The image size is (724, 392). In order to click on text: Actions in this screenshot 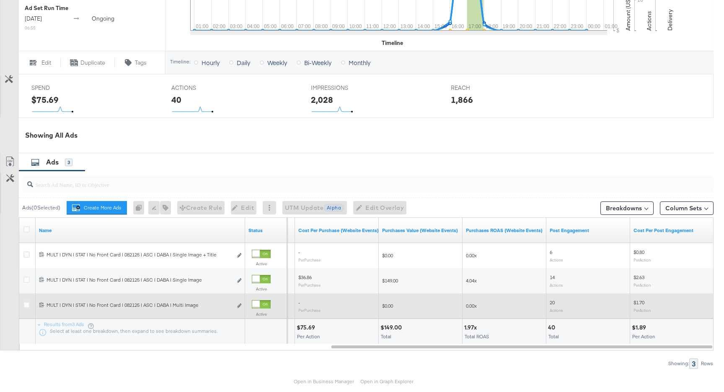, I will do `click(649, 21)`.